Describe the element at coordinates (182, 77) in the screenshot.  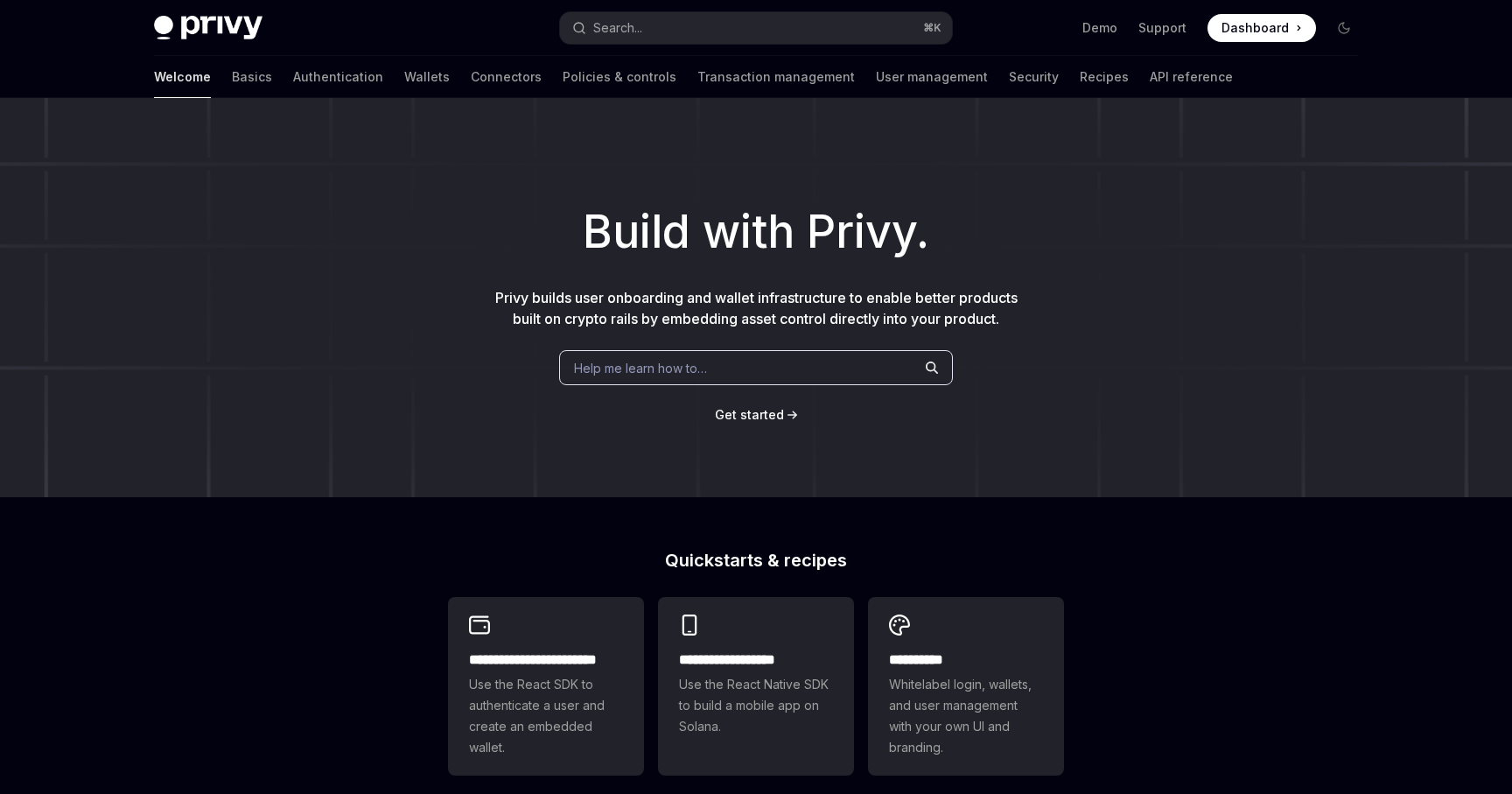
I see `a: Welcome` at that location.